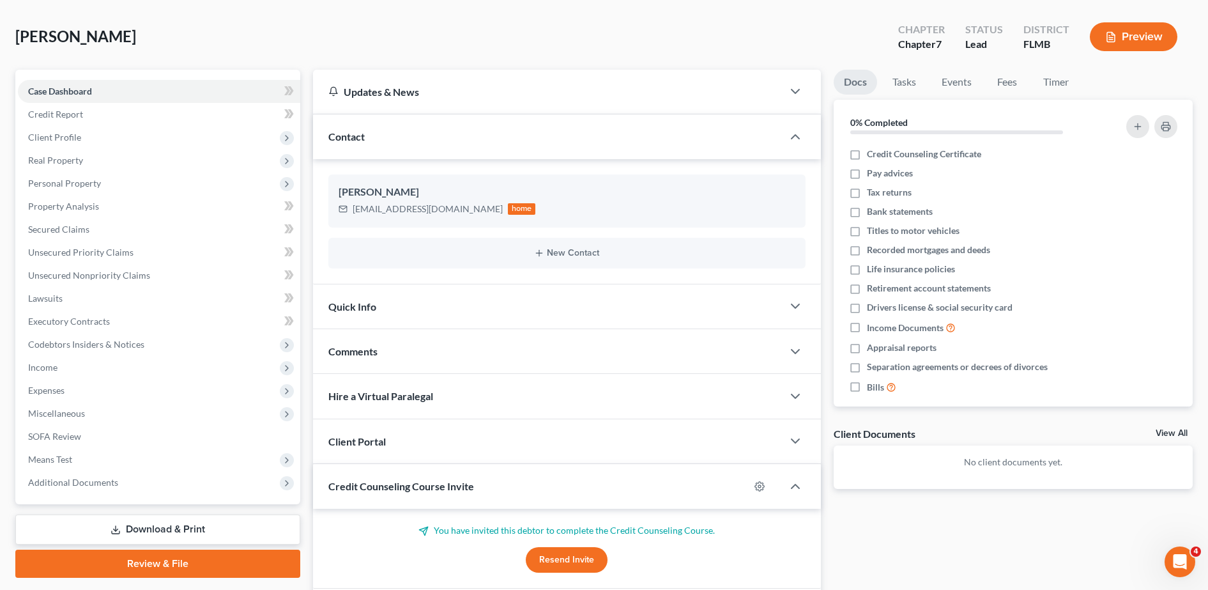  I want to click on span: Credit Counseling Course Invite, so click(401, 486).